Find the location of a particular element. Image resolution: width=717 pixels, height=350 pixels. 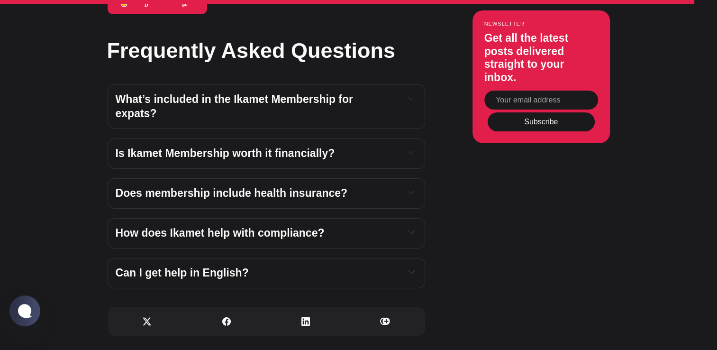

strong: How does Ikamet help with compliance? is located at coordinates (220, 233).